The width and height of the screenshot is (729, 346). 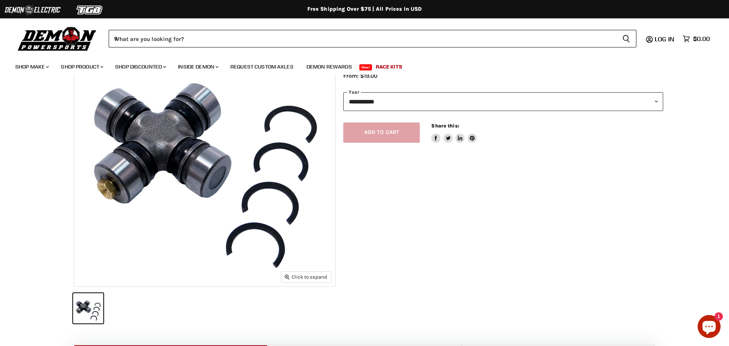 I want to click on inbox-online-store-chat: Shopify online store chat, so click(x=709, y=327).